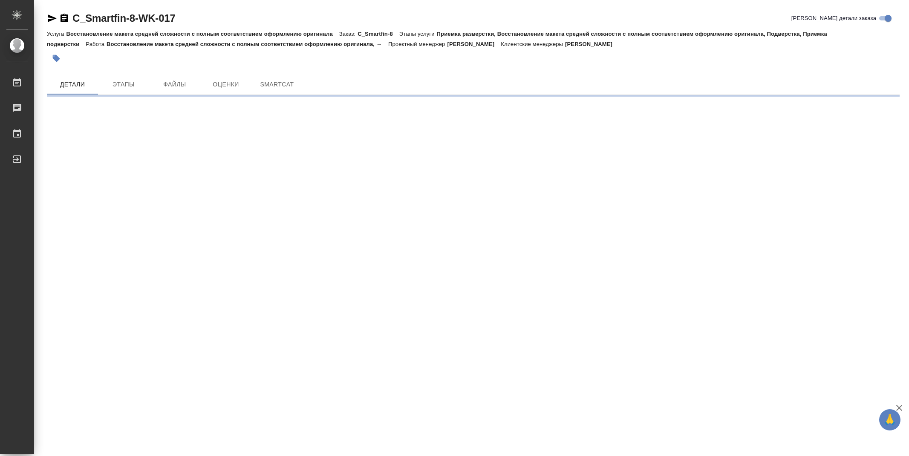 This screenshot has height=456, width=909. Describe the element at coordinates (56, 58) in the screenshot. I see `button: Добавить тэг` at that location.